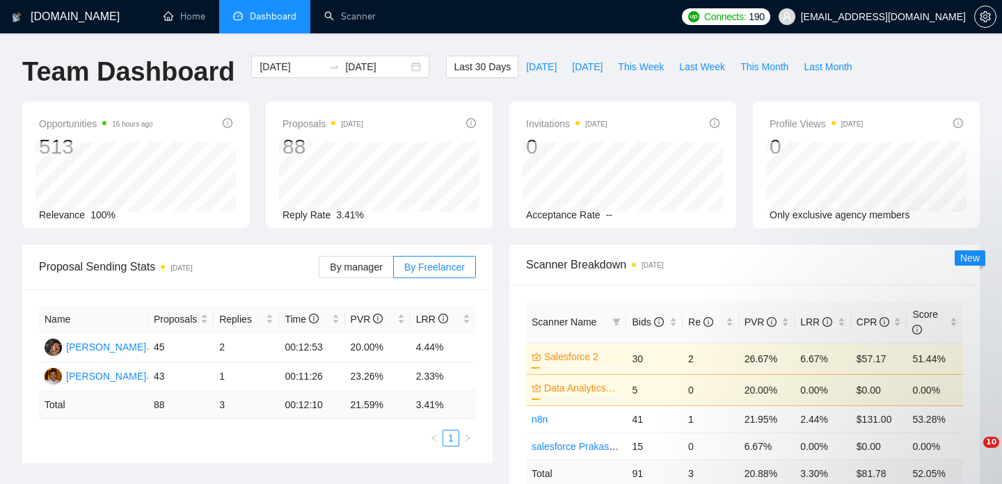 The width and height of the screenshot is (1002, 484). What do you see at coordinates (378, 377) in the screenshot?
I see `td: 23.26%` at bounding box center [378, 377].